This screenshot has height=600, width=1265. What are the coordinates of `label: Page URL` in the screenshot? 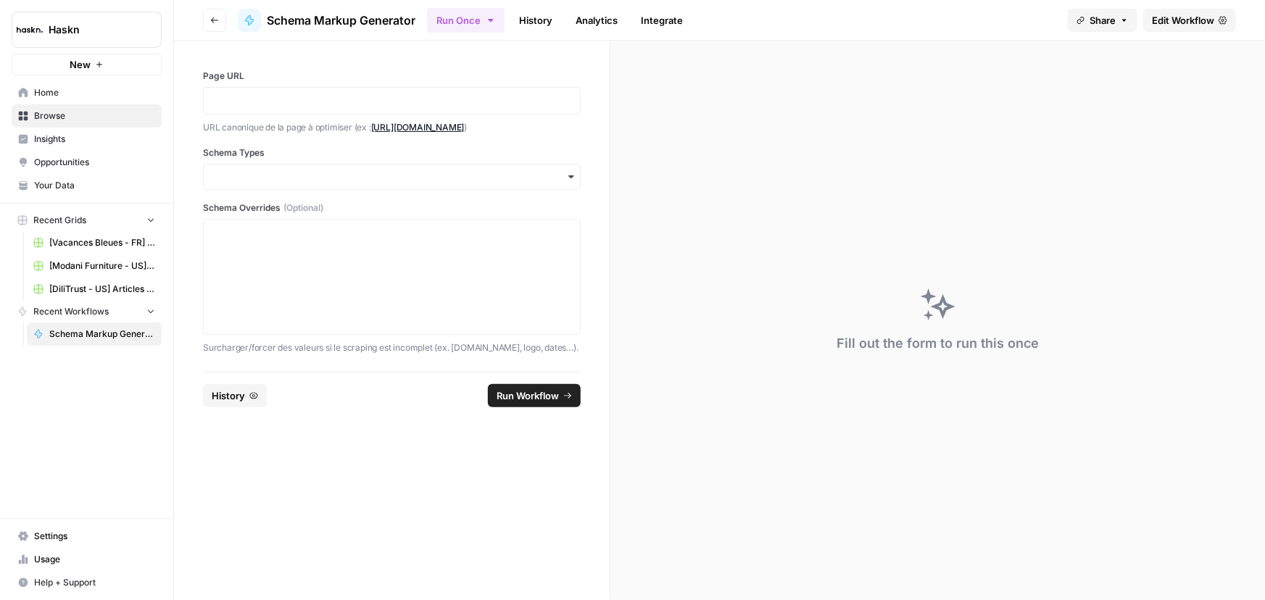 It's located at (391, 76).